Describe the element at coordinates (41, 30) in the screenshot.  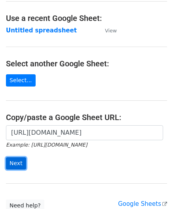
I see `strong: Untitled spreadsheet` at that location.